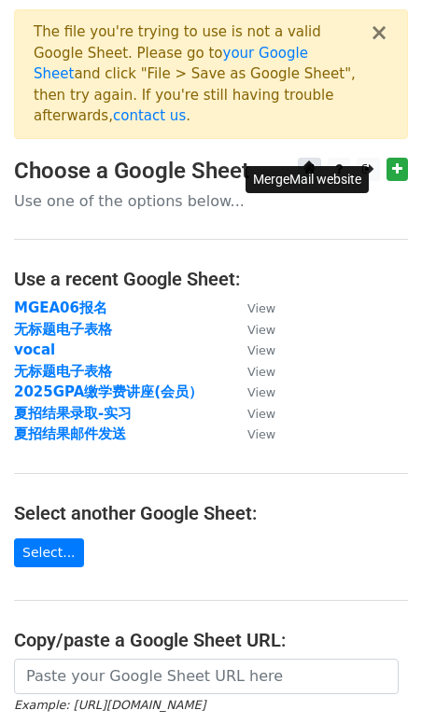 The width and height of the screenshot is (422, 724). What do you see at coordinates (35, 350) in the screenshot?
I see `strong: vocal` at bounding box center [35, 350].